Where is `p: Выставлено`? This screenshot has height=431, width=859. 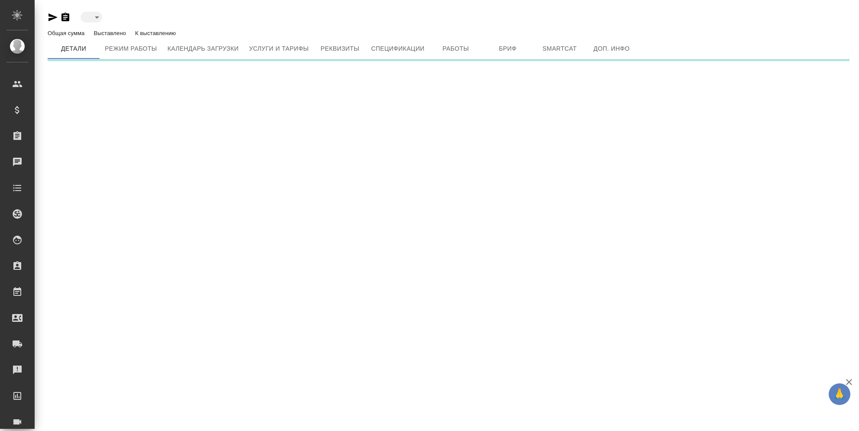
p: Выставлено is located at coordinates (111, 33).